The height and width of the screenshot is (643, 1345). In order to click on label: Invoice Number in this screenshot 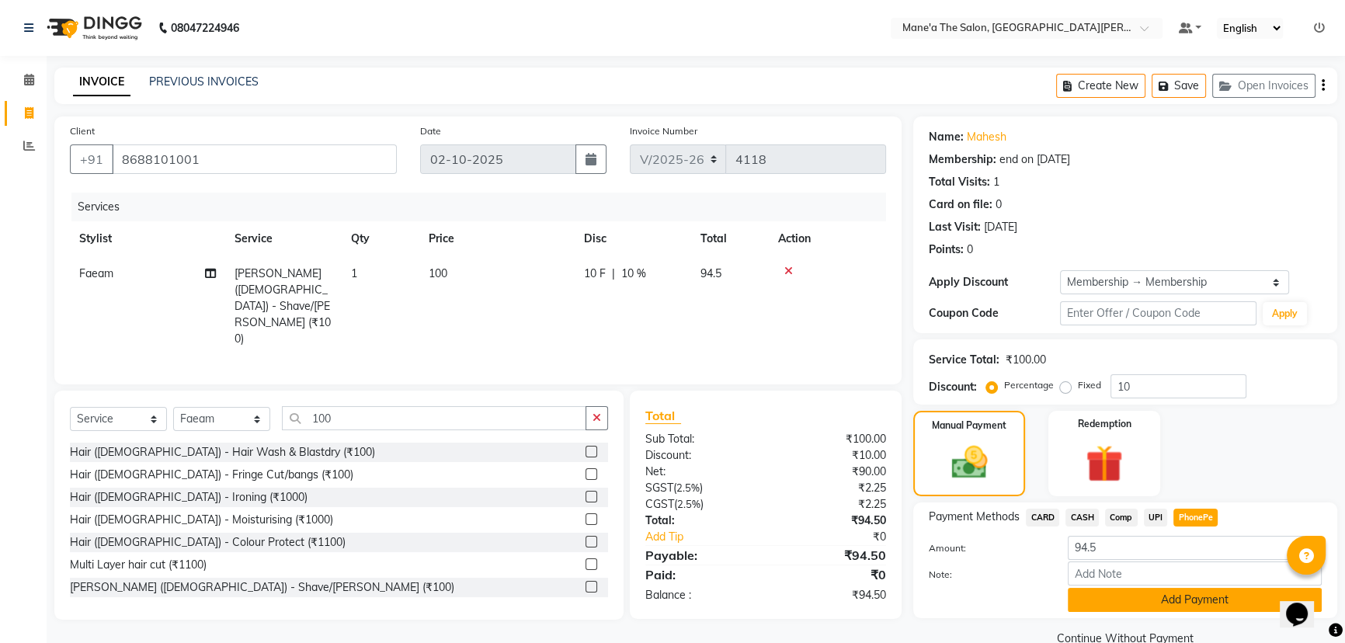, I will do `click(663, 131)`.